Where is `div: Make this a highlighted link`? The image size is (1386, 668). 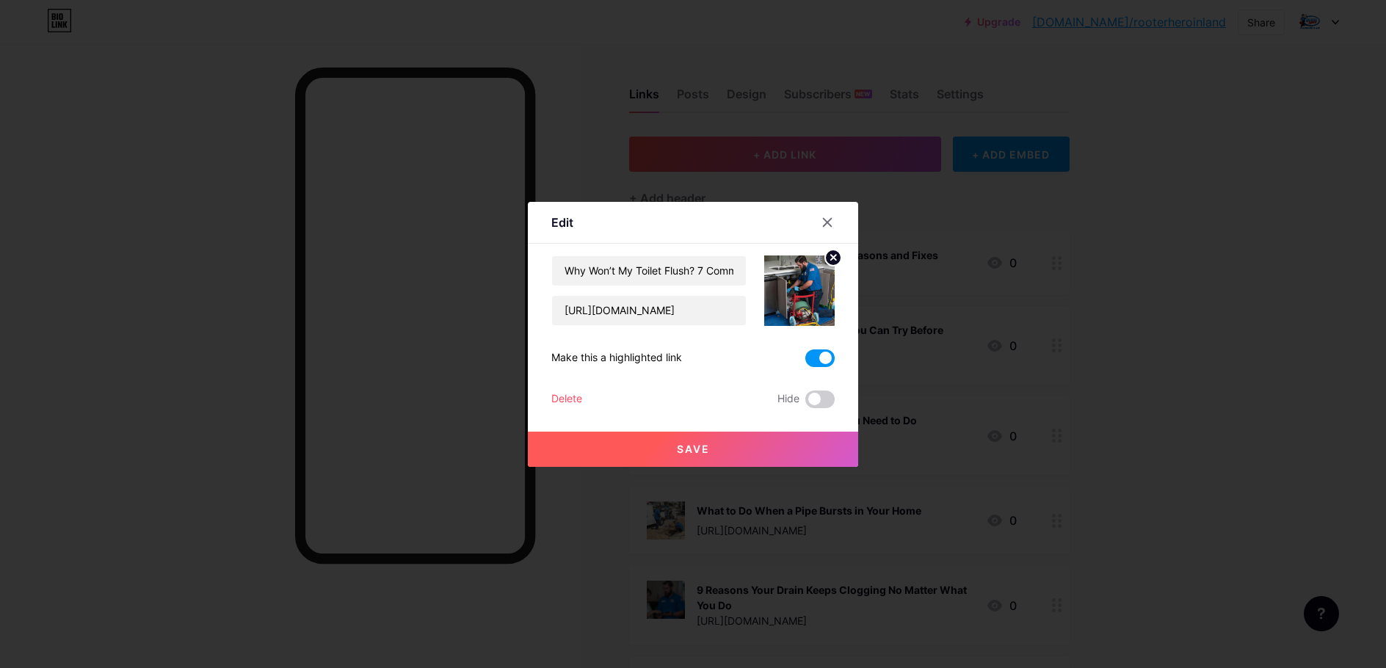 div: Make this a highlighted link is located at coordinates (617, 358).